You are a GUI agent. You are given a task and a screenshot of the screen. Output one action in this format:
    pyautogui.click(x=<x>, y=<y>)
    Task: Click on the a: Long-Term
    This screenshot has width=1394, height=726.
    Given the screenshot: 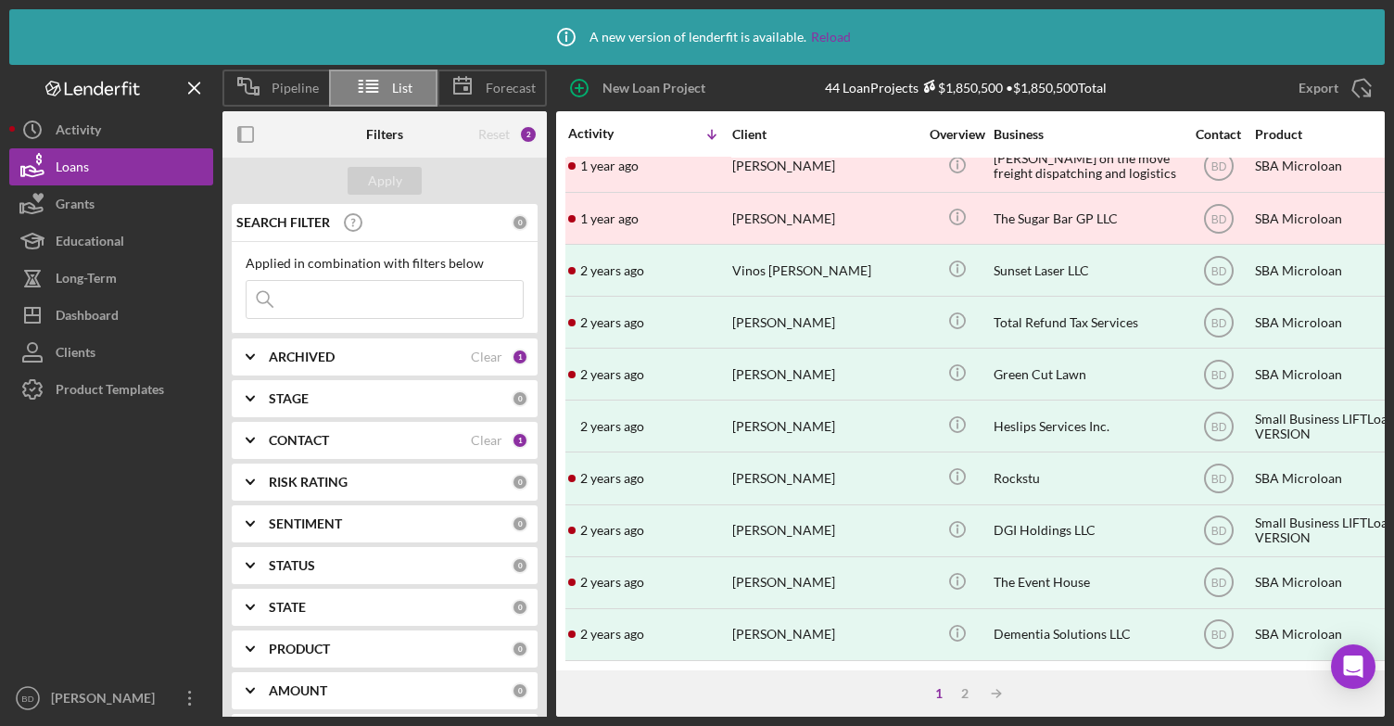 What is the action you would take?
    pyautogui.click(x=111, y=278)
    